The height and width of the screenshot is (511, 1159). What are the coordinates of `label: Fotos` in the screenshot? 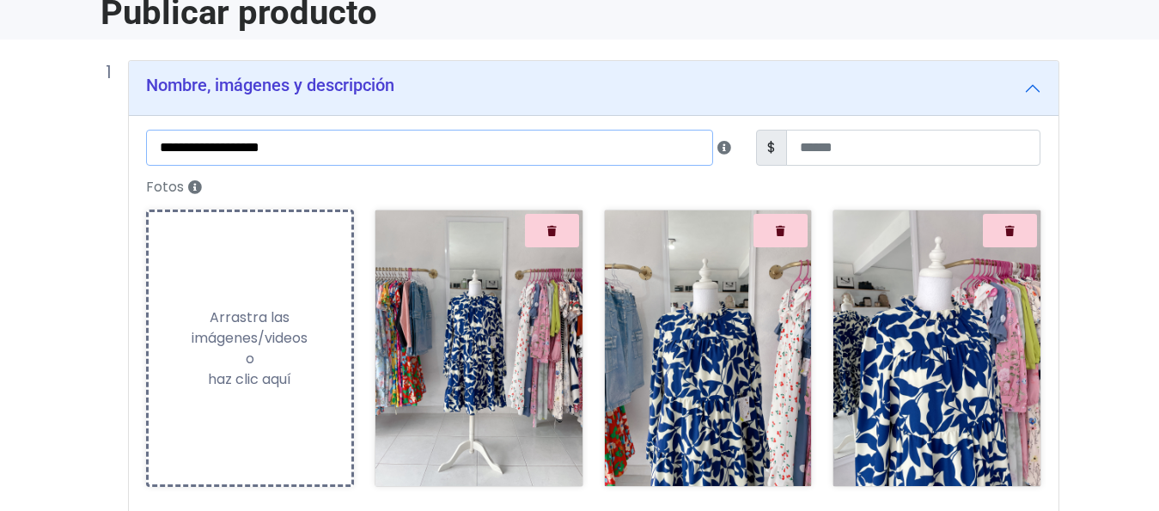 It's located at (594, 187).